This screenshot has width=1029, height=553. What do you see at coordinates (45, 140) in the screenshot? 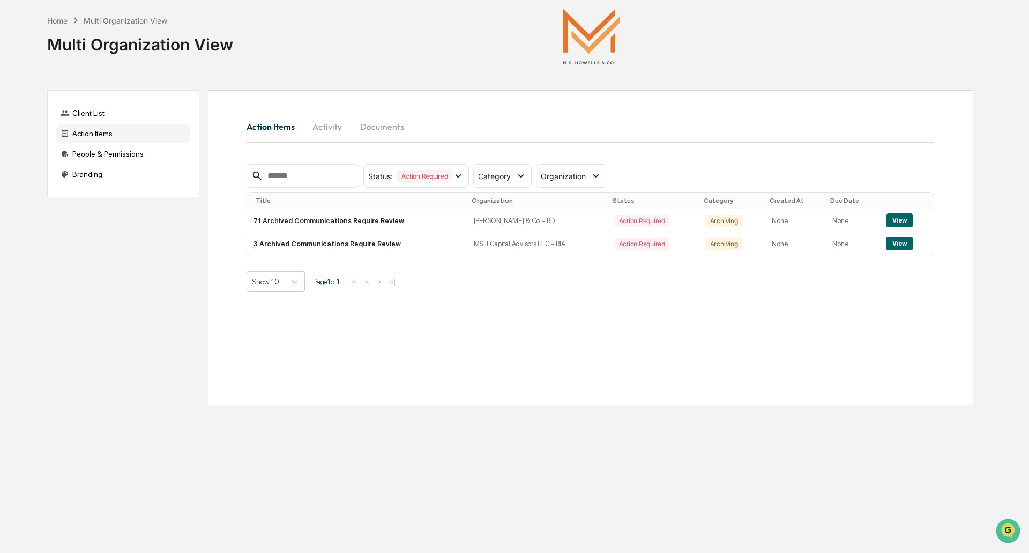
I see `span: Preclearance` at bounding box center [45, 140].